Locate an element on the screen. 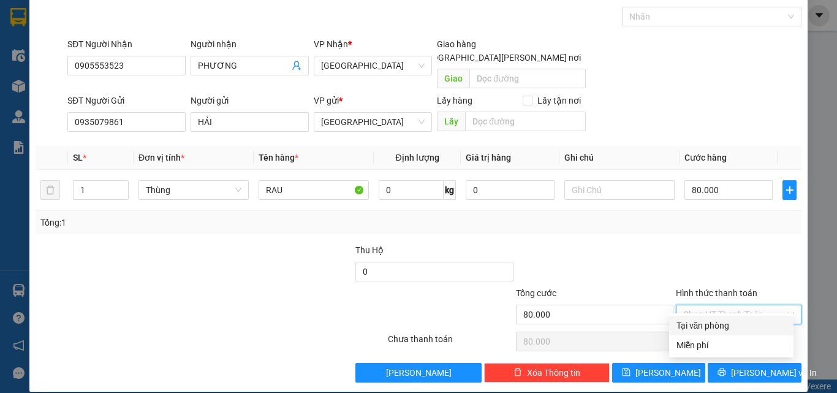  span: Đơn vị tính is located at coordinates (161, 157).